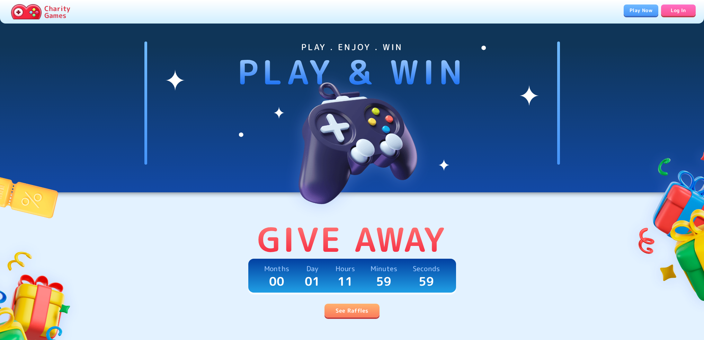  What do you see at coordinates (57, 12) in the screenshot?
I see `p: Charity Games` at bounding box center [57, 12].